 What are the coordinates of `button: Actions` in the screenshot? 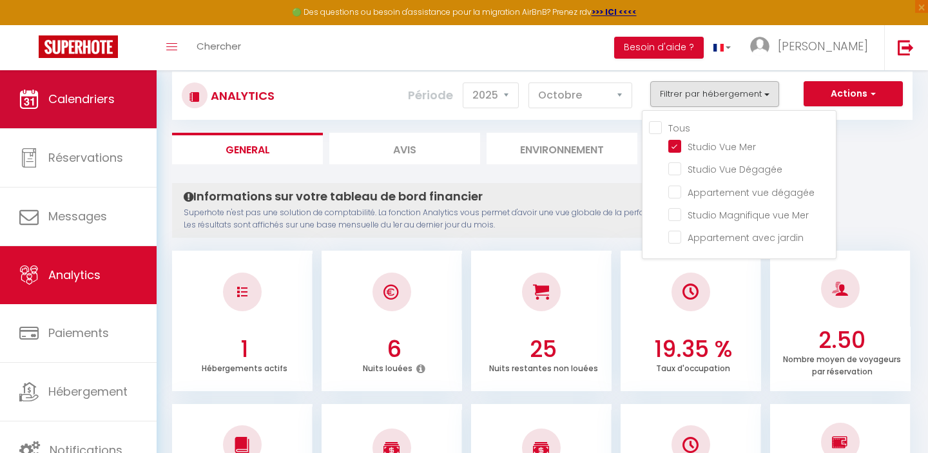 It's located at (853, 94).